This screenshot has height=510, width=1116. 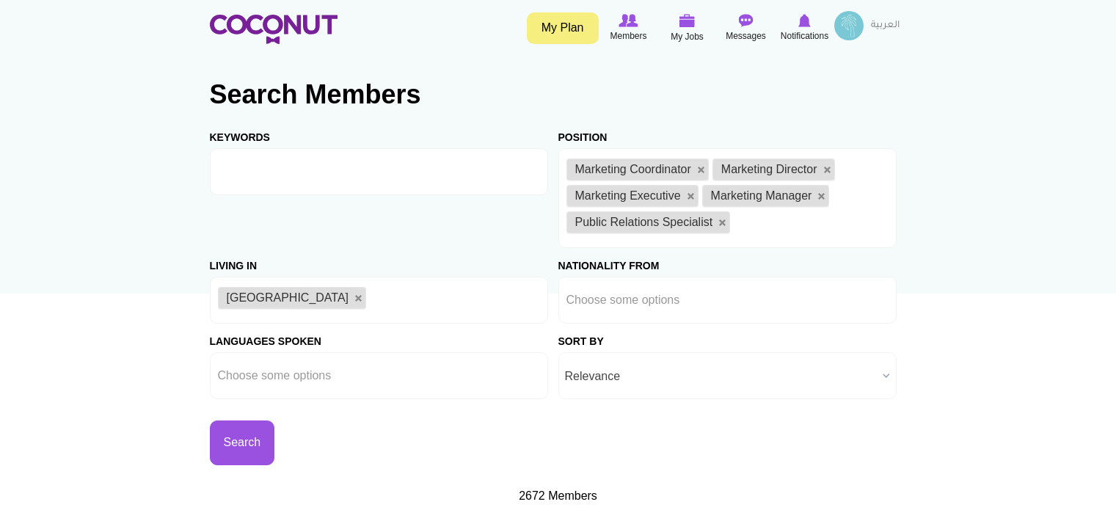 I want to click on span: Marketing Executive, so click(x=628, y=195).